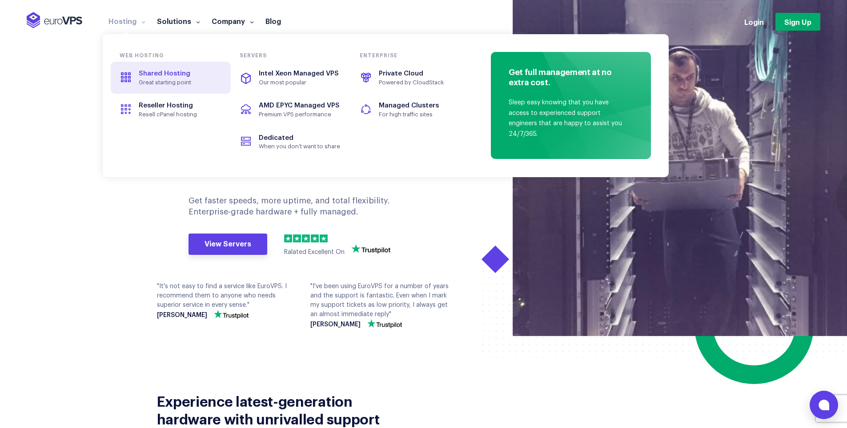  What do you see at coordinates (171, 78) in the screenshot?
I see `a: Shared HostingGreat starting point` at bounding box center [171, 78].